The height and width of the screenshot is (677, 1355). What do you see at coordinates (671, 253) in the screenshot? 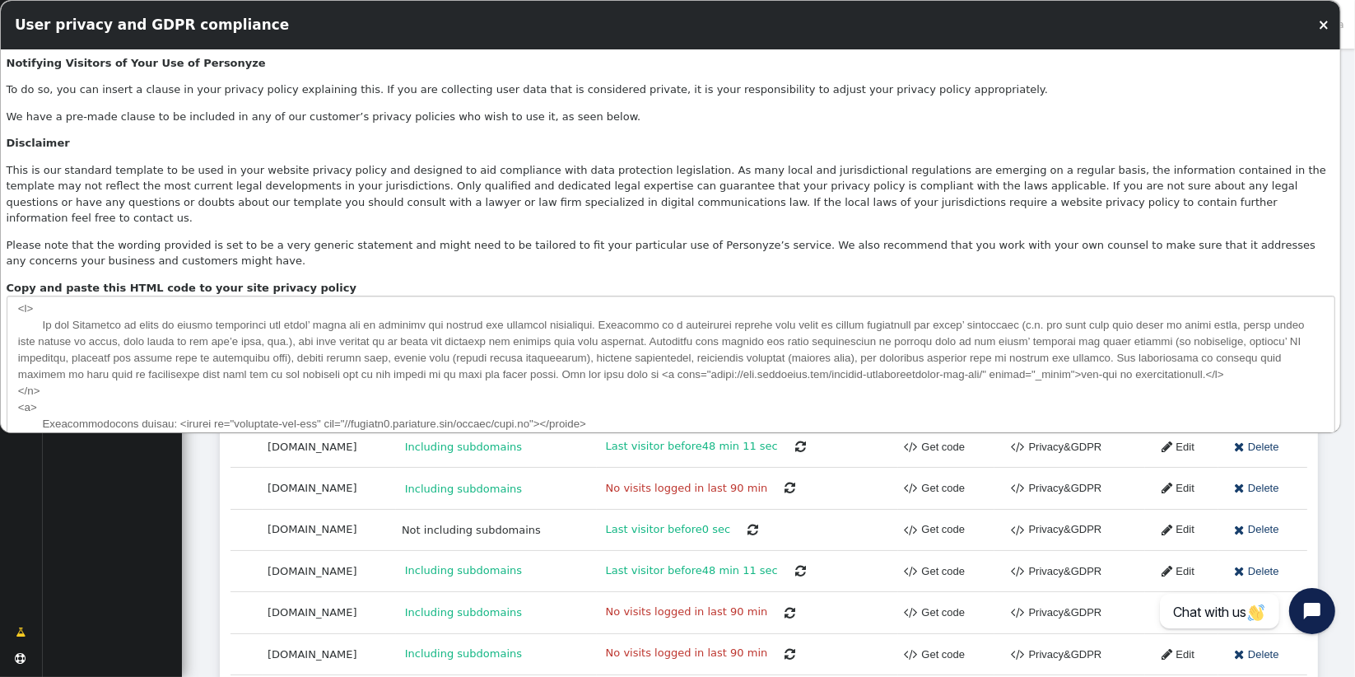
I see `p: Please note that the wording provided is set to be a very generic statement and might need to be ...` at bounding box center [671, 253].